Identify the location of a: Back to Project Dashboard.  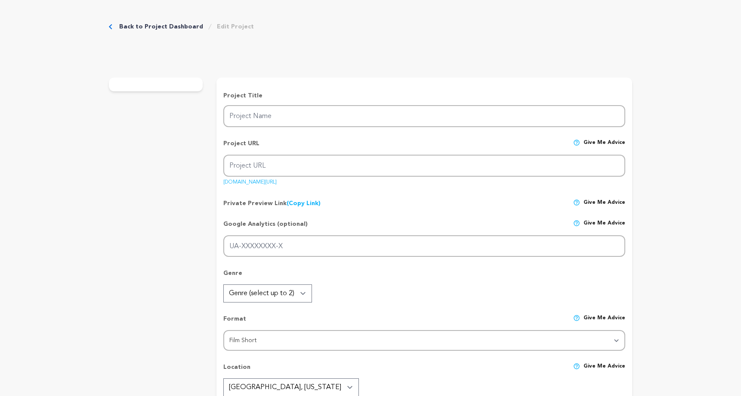
(161, 27).